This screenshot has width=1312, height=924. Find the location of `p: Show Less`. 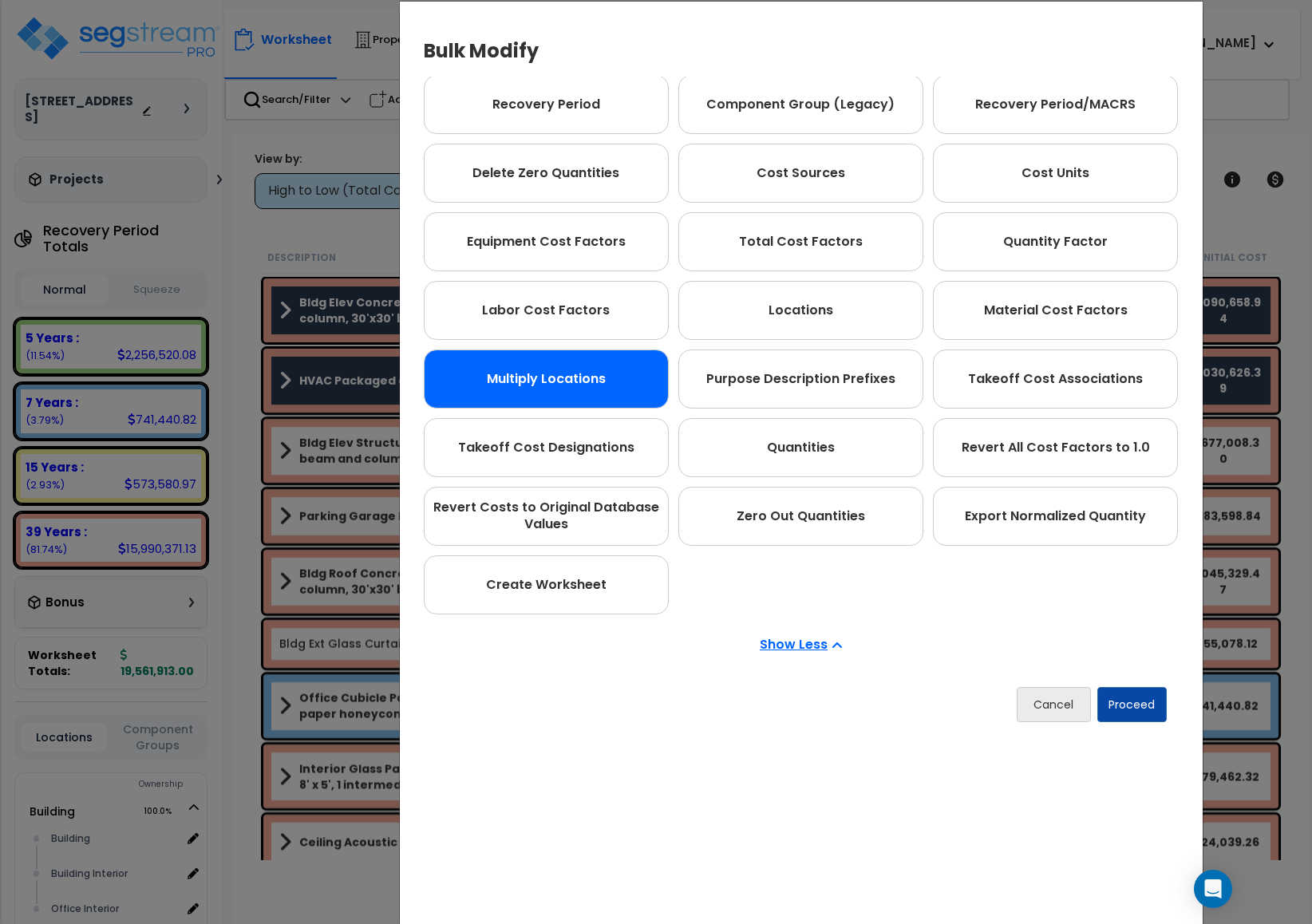

p: Show Less is located at coordinates (800, 644).